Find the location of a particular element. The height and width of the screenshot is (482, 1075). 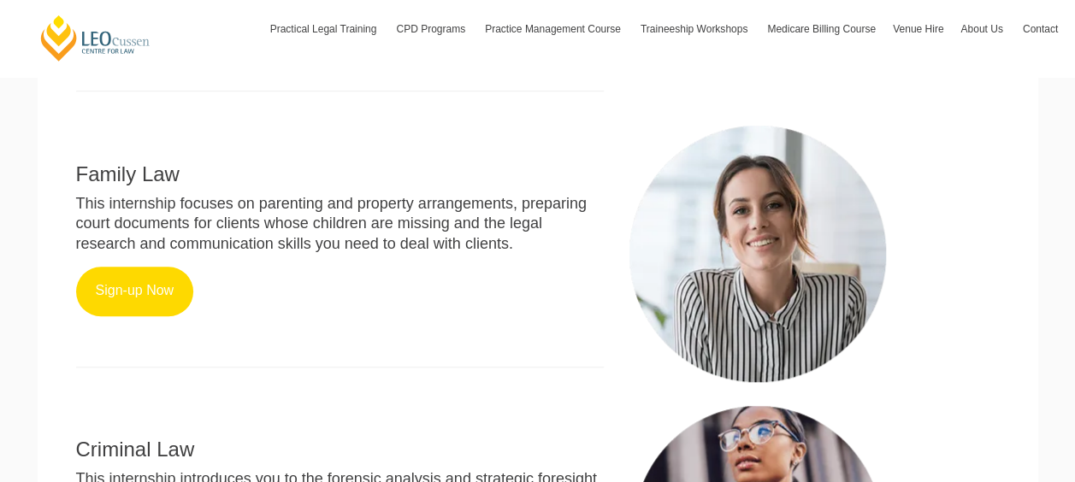

a: Medicare Billing Course is located at coordinates (821, 29).